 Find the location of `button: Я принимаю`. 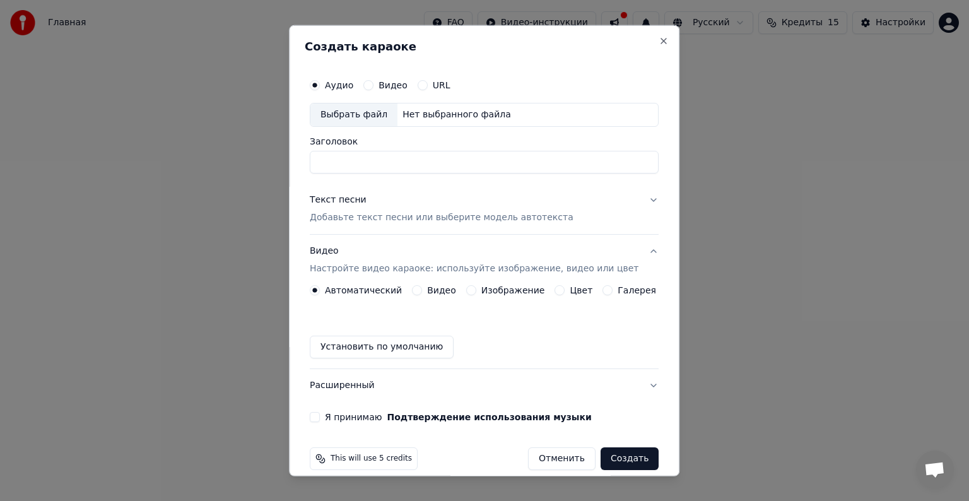

button: Я принимаю is located at coordinates (490, 417).